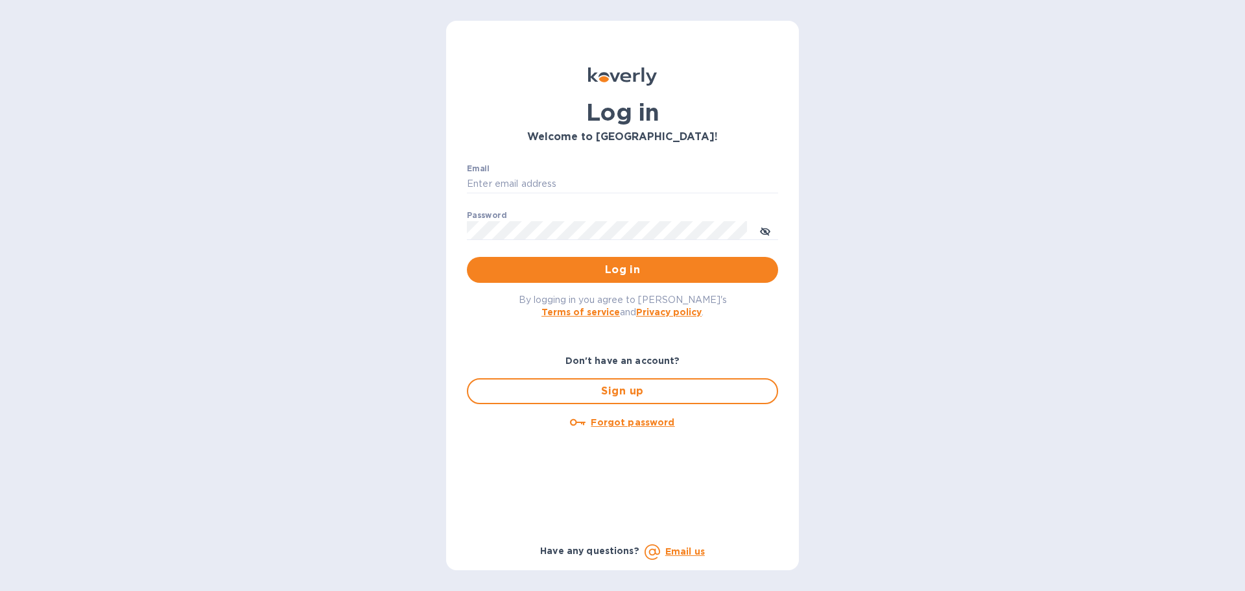  I want to click on h1: Log in, so click(623, 112).